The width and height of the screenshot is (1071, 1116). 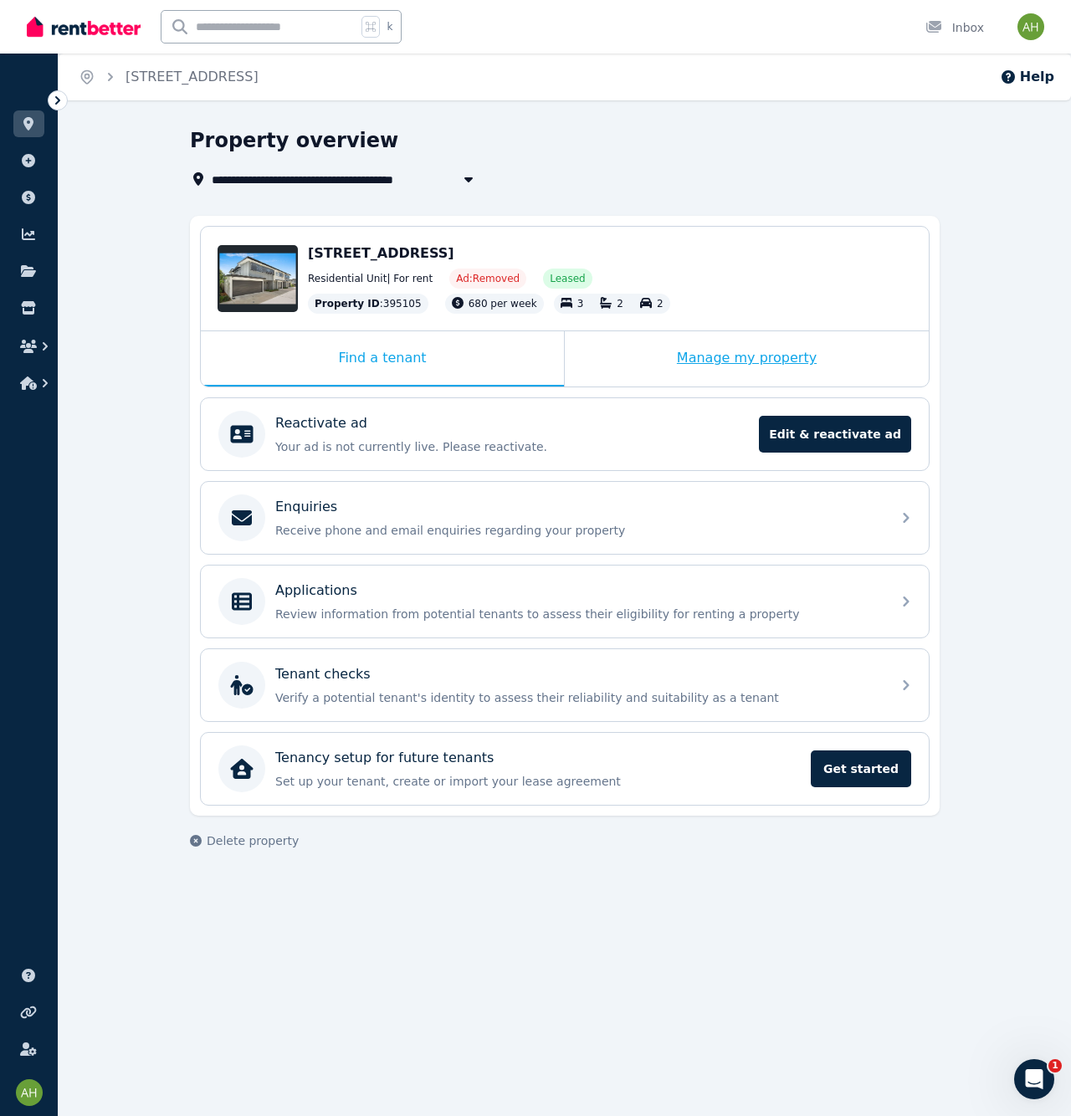 What do you see at coordinates (244, 841) in the screenshot?
I see `button: Delete property` at bounding box center [244, 841].